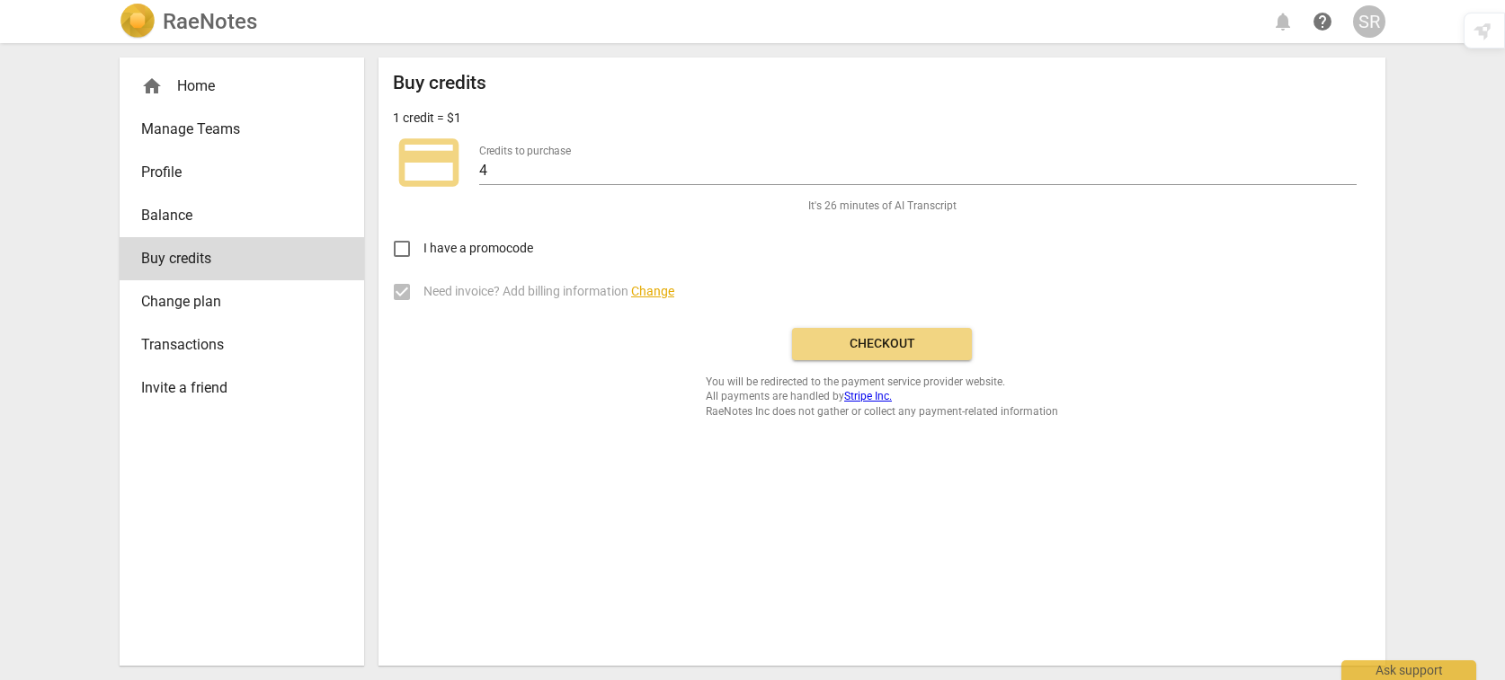 This screenshot has width=1505, height=680. I want to click on a: Stripe Inc., so click(867, 396).